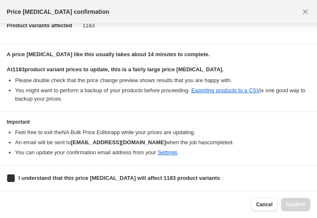  I want to click on a: Exporting products to a CSV, so click(225, 90).